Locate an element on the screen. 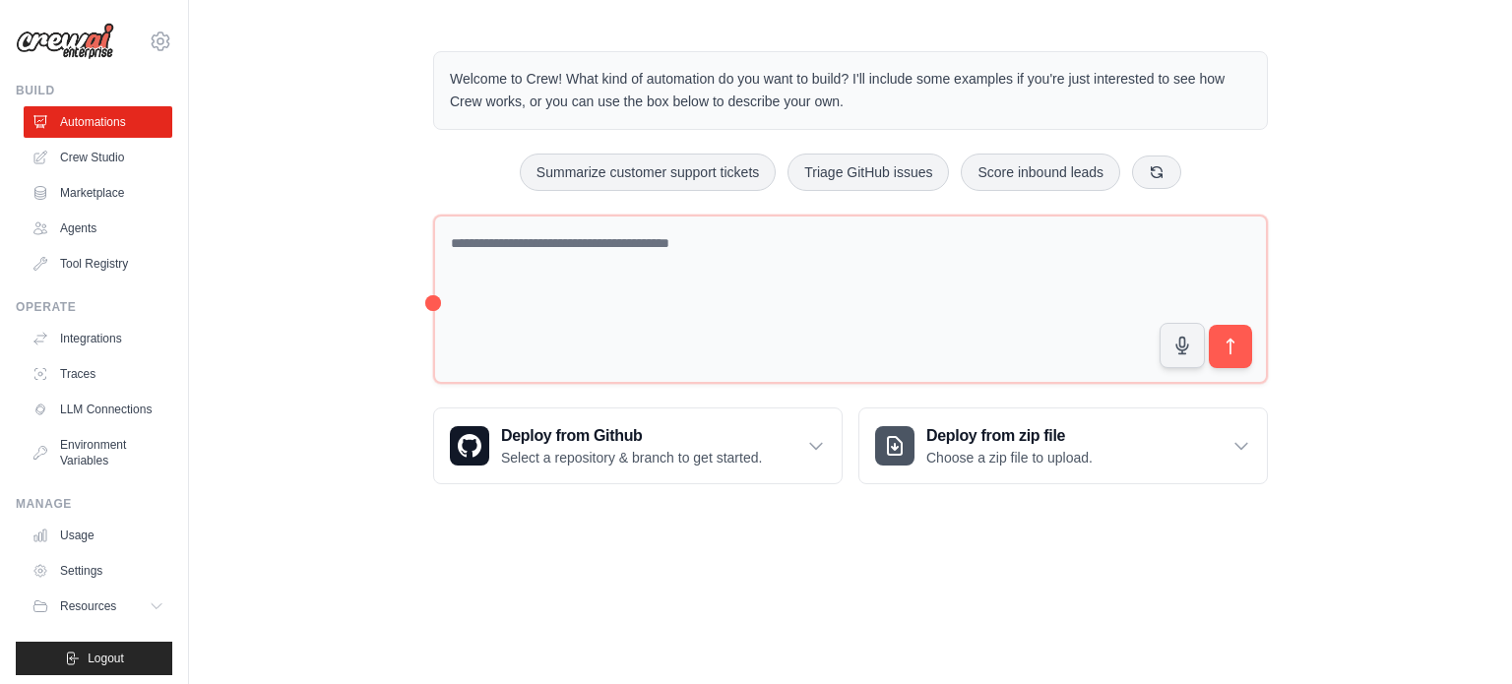 The height and width of the screenshot is (684, 1512). img: Logo is located at coordinates (65, 41).